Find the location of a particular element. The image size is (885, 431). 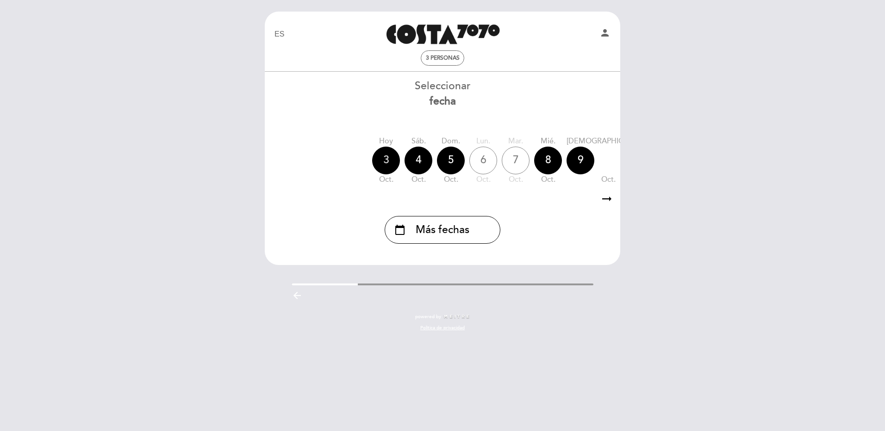

button: person is located at coordinates (605, 34).